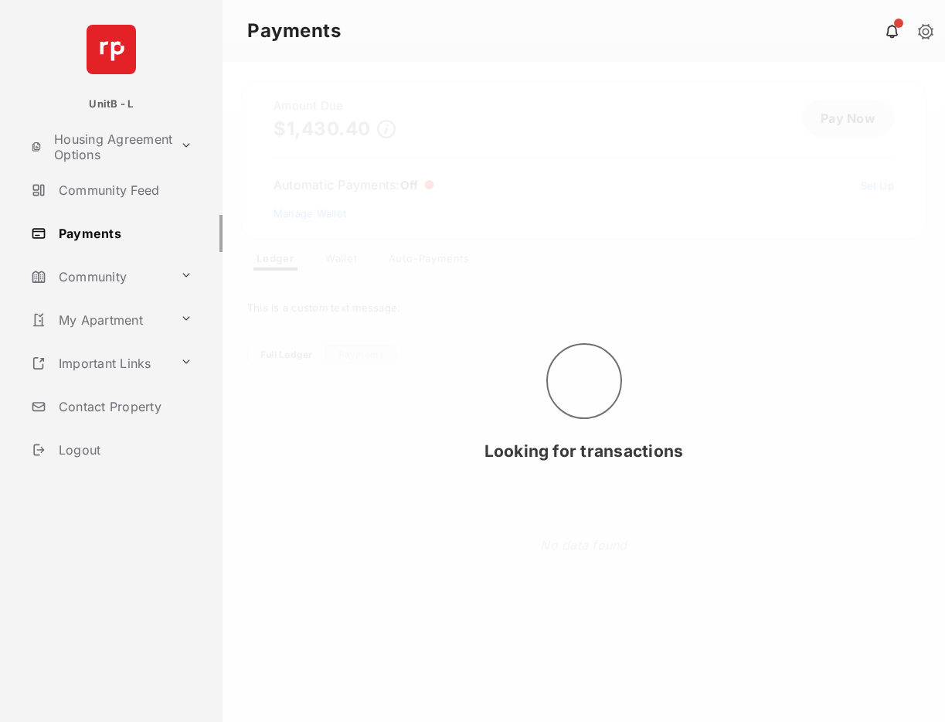  Describe the element at coordinates (124, 407) in the screenshot. I see `a: Contact Property` at that location.